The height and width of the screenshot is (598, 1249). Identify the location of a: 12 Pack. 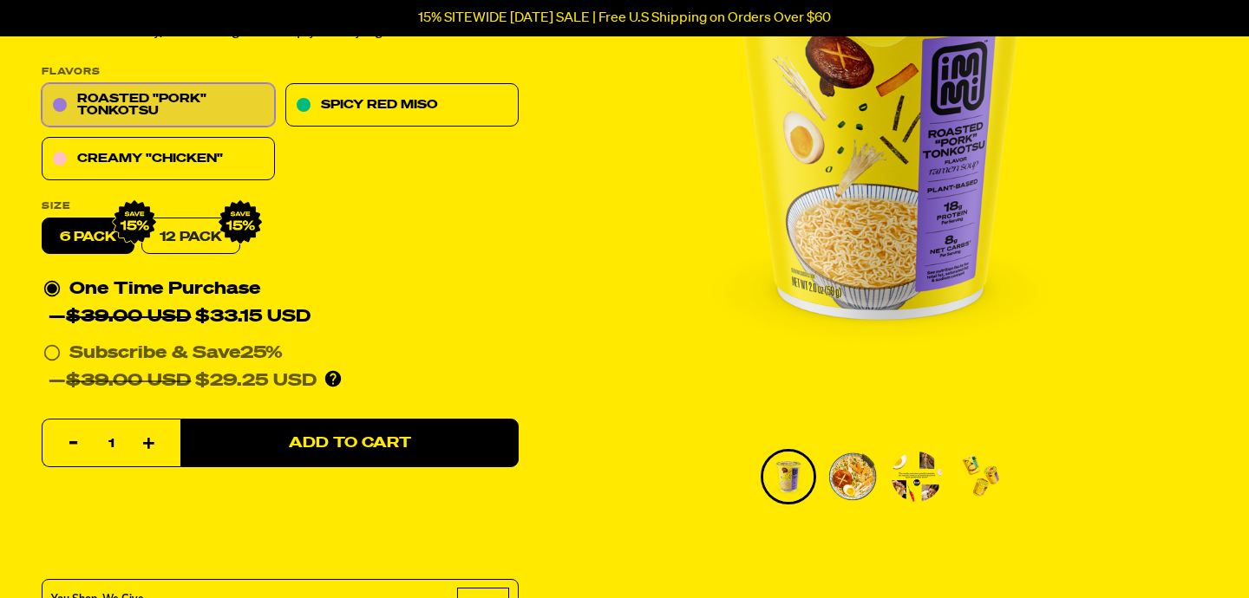
(191, 237).